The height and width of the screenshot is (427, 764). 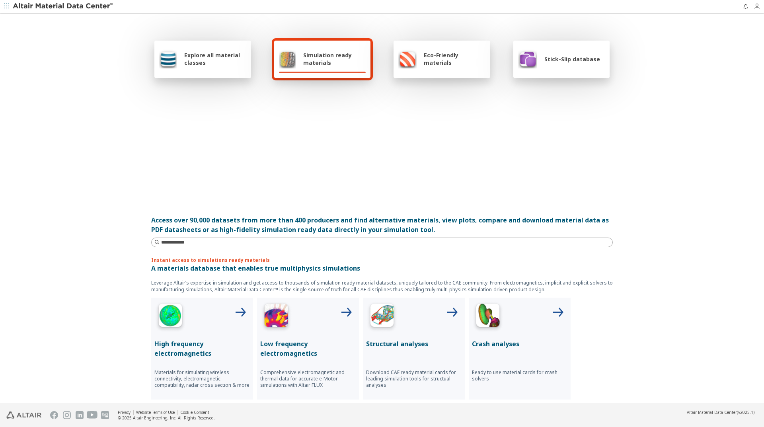 I want to click on button: Low Frequency IconLow frequency electromagneticsComprehensive electromagnetic and thermal data fo..., so click(x=308, y=349).